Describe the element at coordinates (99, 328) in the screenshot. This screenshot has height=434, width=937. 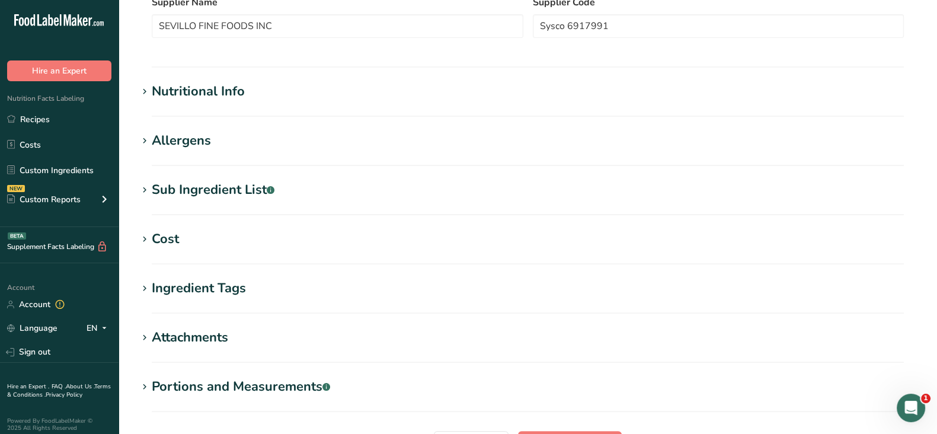
I see `div: EN` at that location.